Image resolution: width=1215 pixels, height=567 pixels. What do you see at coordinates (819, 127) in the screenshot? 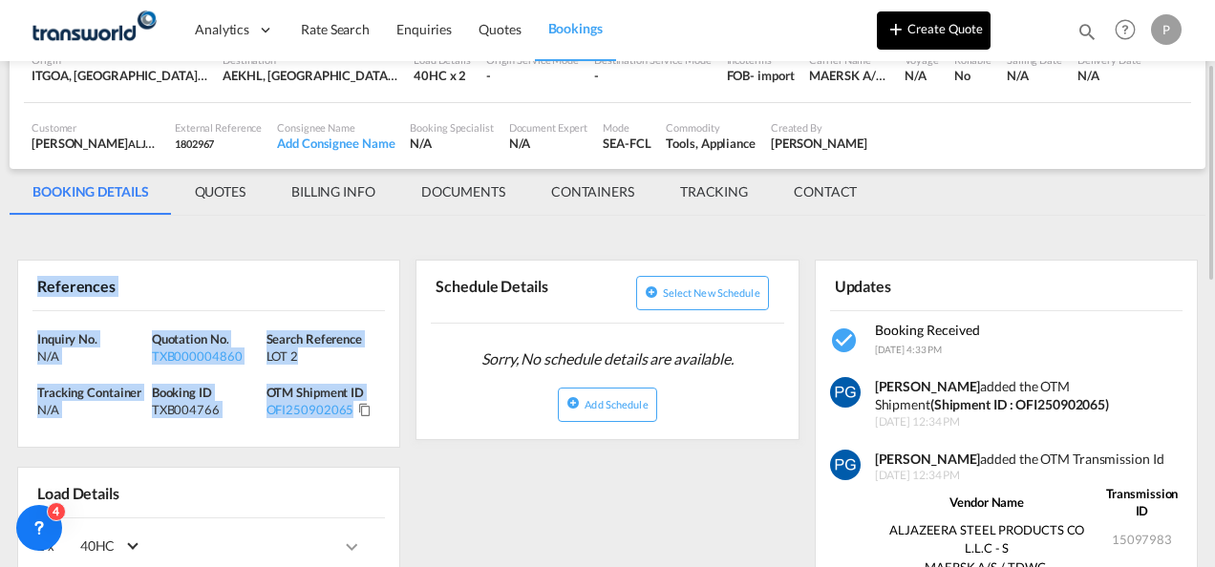
I see `div: Created By` at bounding box center [819, 127].